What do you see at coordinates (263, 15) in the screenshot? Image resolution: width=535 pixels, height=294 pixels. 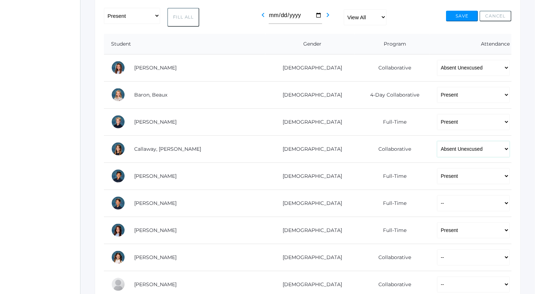 I see `i: chevron_left` at bounding box center [263, 15].